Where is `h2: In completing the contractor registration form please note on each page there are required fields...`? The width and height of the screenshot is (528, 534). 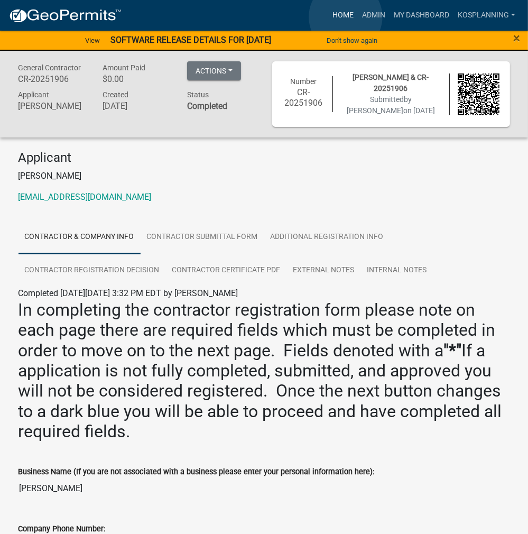 h2: In completing the contractor registration form please note on each page there are required fields... is located at coordinates (264, 371).